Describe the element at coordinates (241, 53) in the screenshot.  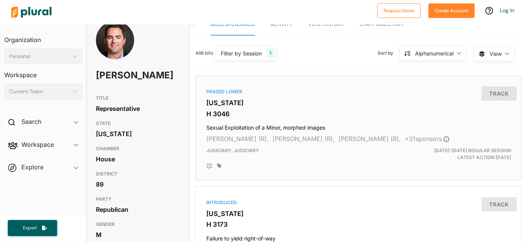
I see `div: Filter by Session` at that location.